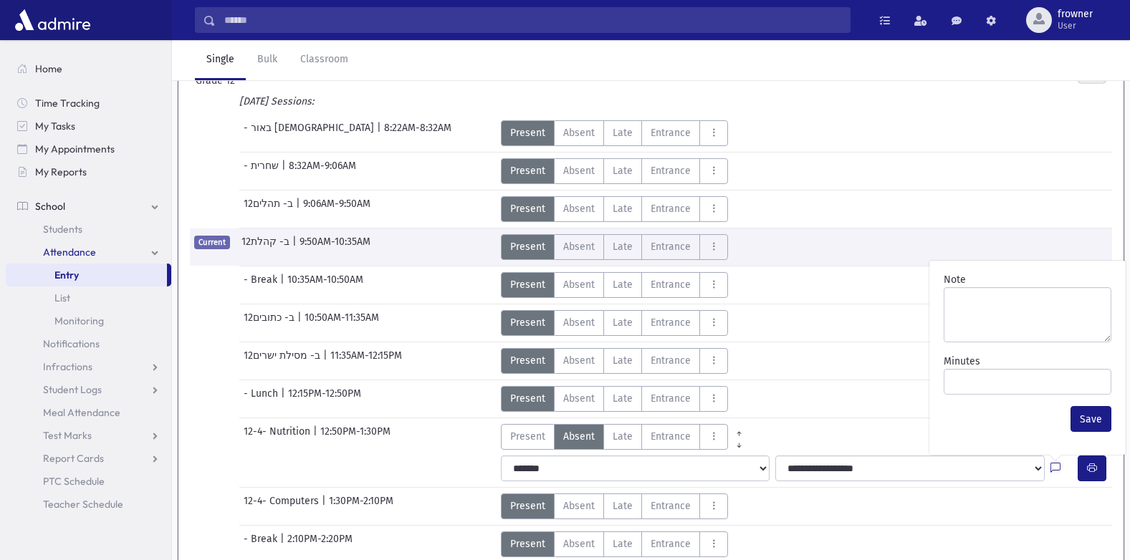 This screenshot has height=560, width=1130. What do you see at coordinates (88, 481) in the screenshot?
I see `a: PTC Schedule` at bounding box center [88, 481].